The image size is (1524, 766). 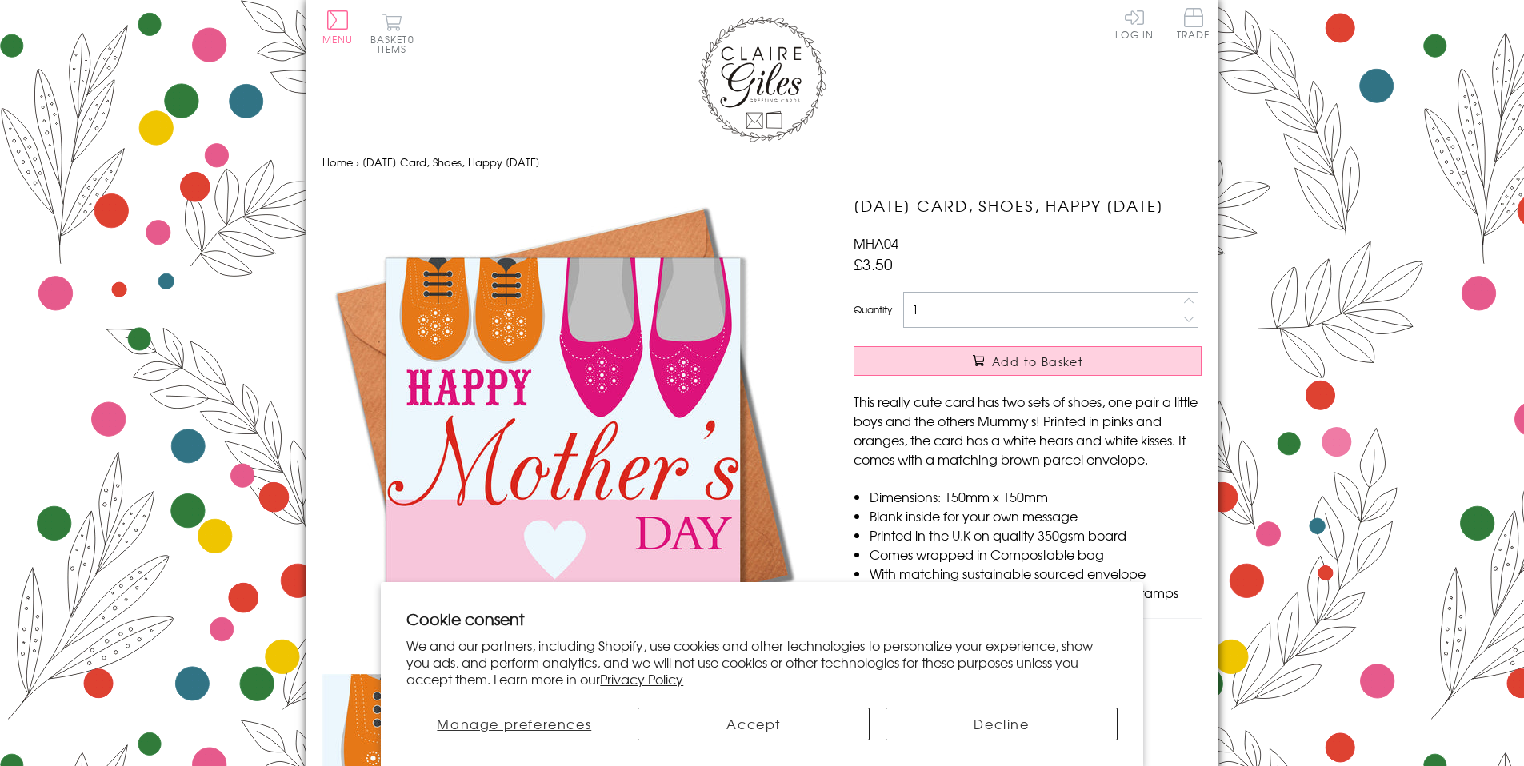 I want to click on button: Menu, so click(x=338, y=27).